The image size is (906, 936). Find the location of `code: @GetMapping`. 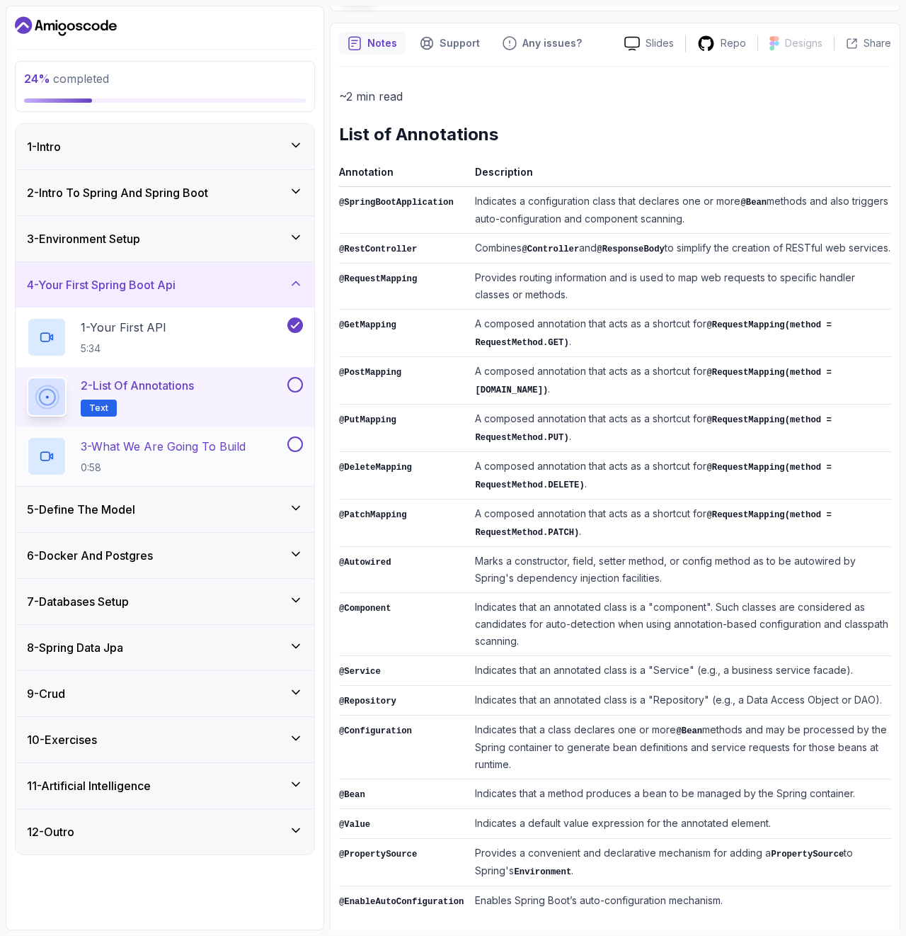

code: @GetMapping is located at coordinates (368, 325).